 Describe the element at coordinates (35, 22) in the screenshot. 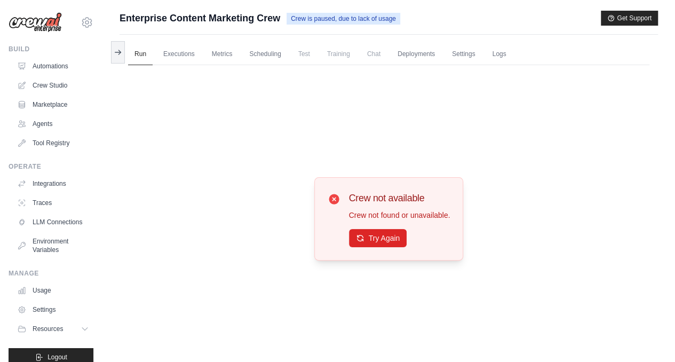

I see `img: Logo` at that location.